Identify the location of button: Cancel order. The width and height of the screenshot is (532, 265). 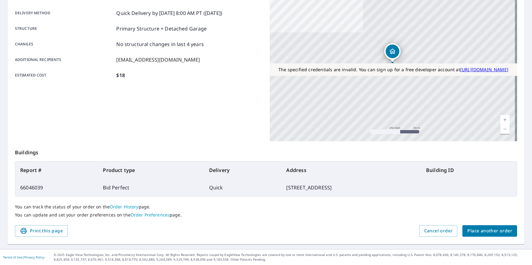
(438, 230).